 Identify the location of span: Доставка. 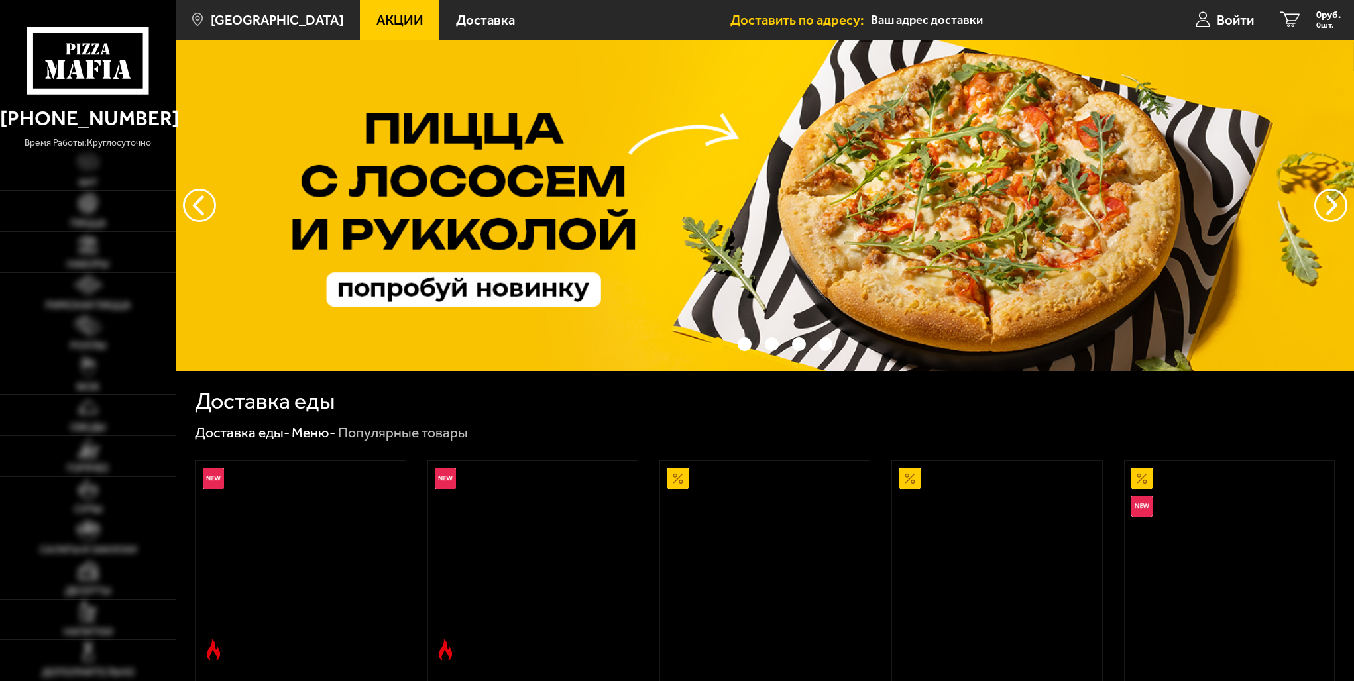
(485, 20).